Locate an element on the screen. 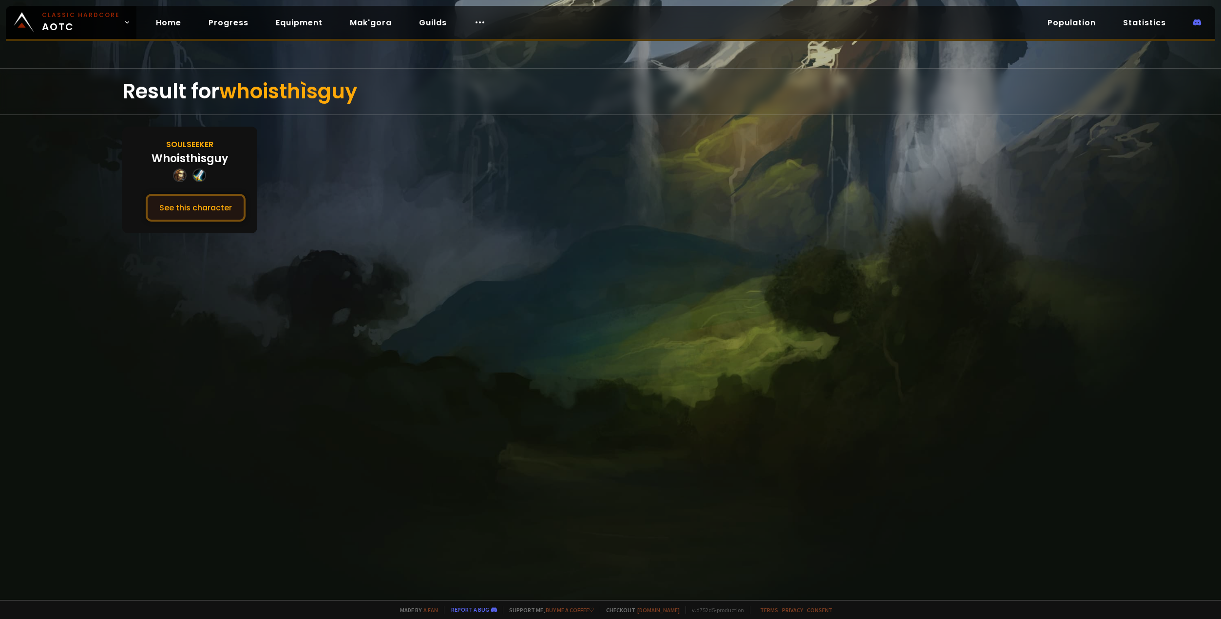 This screenshot has height=619, width=1221. div: Whoisthìsguy is located at coordinates (189, 158).